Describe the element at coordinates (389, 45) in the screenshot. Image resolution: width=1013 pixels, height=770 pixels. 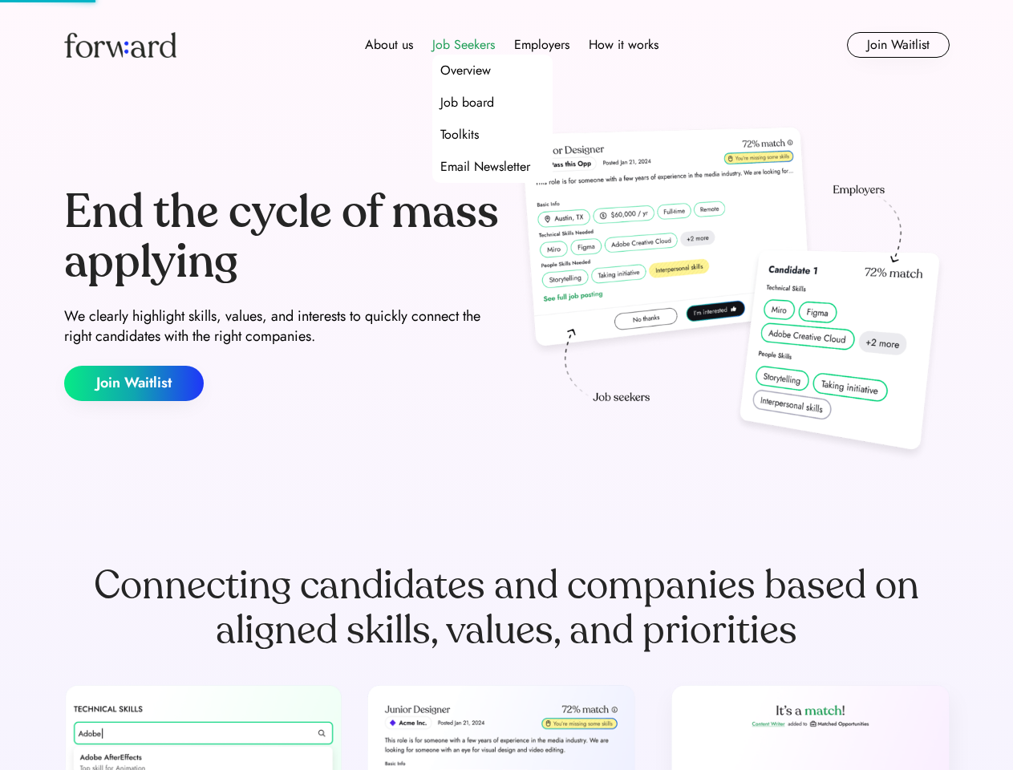
I see `div: About us` at that location.